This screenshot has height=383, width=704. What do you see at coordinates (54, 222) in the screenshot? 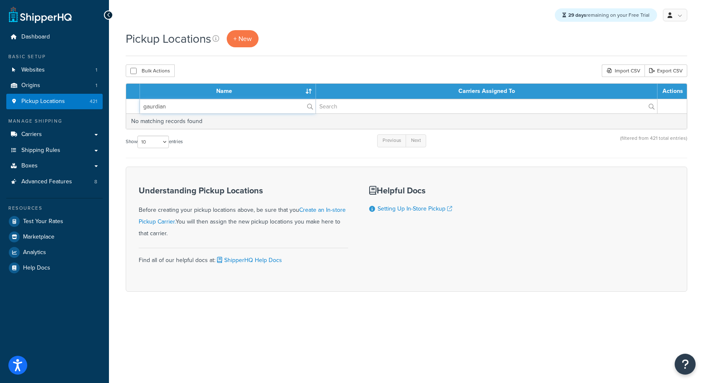
I see `li: Test Your Rates` at bounding box center [54, 222].